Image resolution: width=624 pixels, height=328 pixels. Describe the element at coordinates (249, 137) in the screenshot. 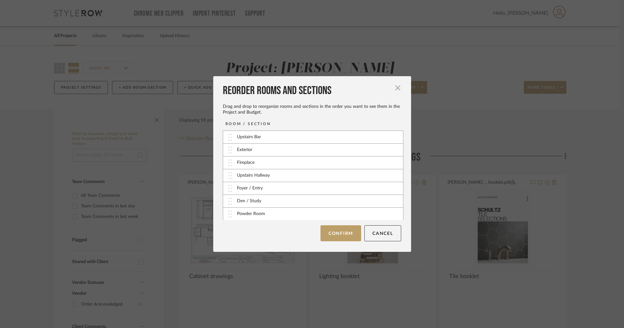

I see `div: Upstairs Bar` at that location.